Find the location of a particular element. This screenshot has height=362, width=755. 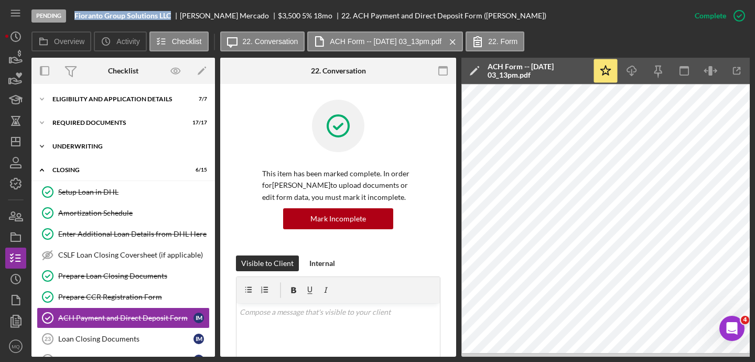

button: Mark Incomplete is located at coordinates (338, 219).